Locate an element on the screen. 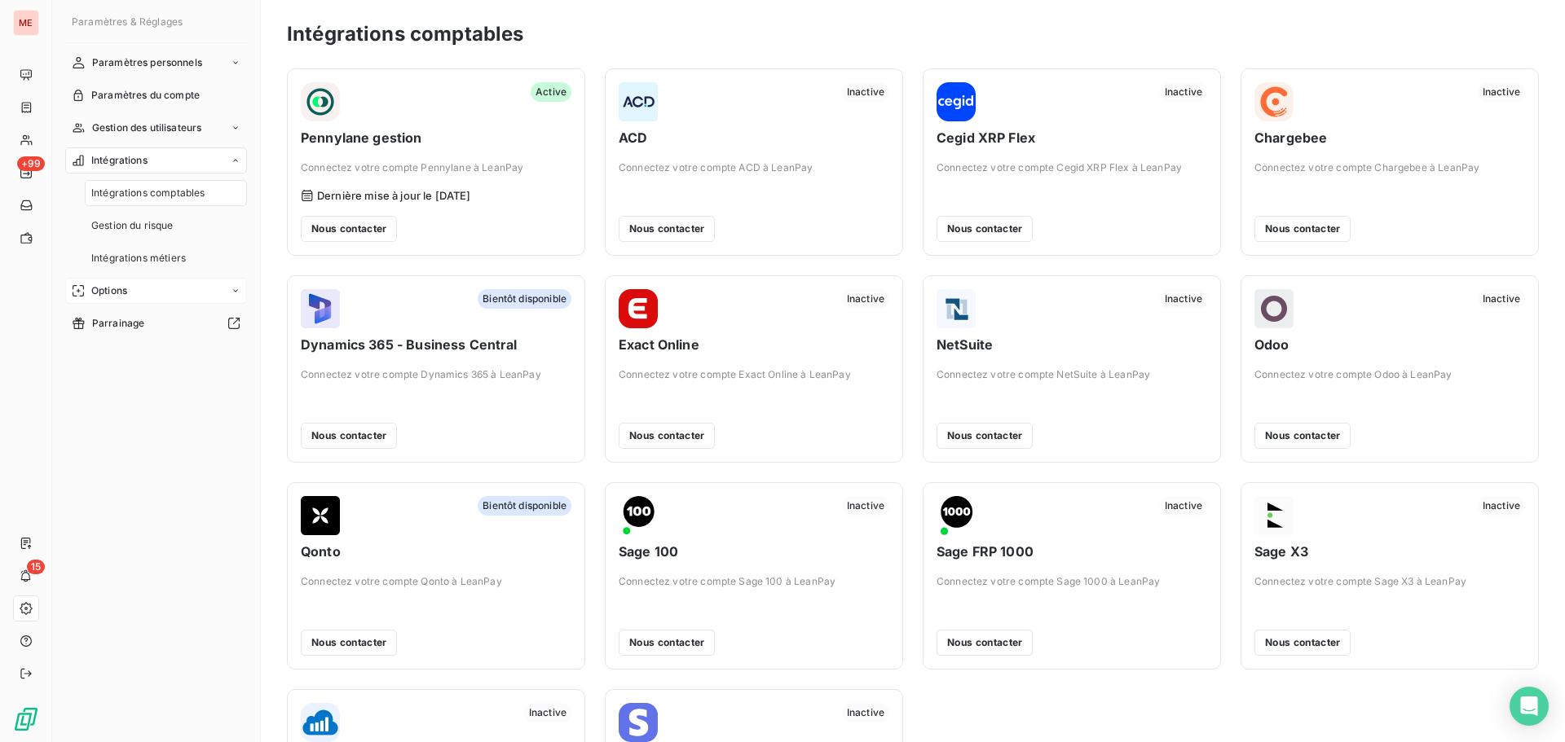 The image size is (1565, 742). span: Odoo is located at coordinates (1389, 345).